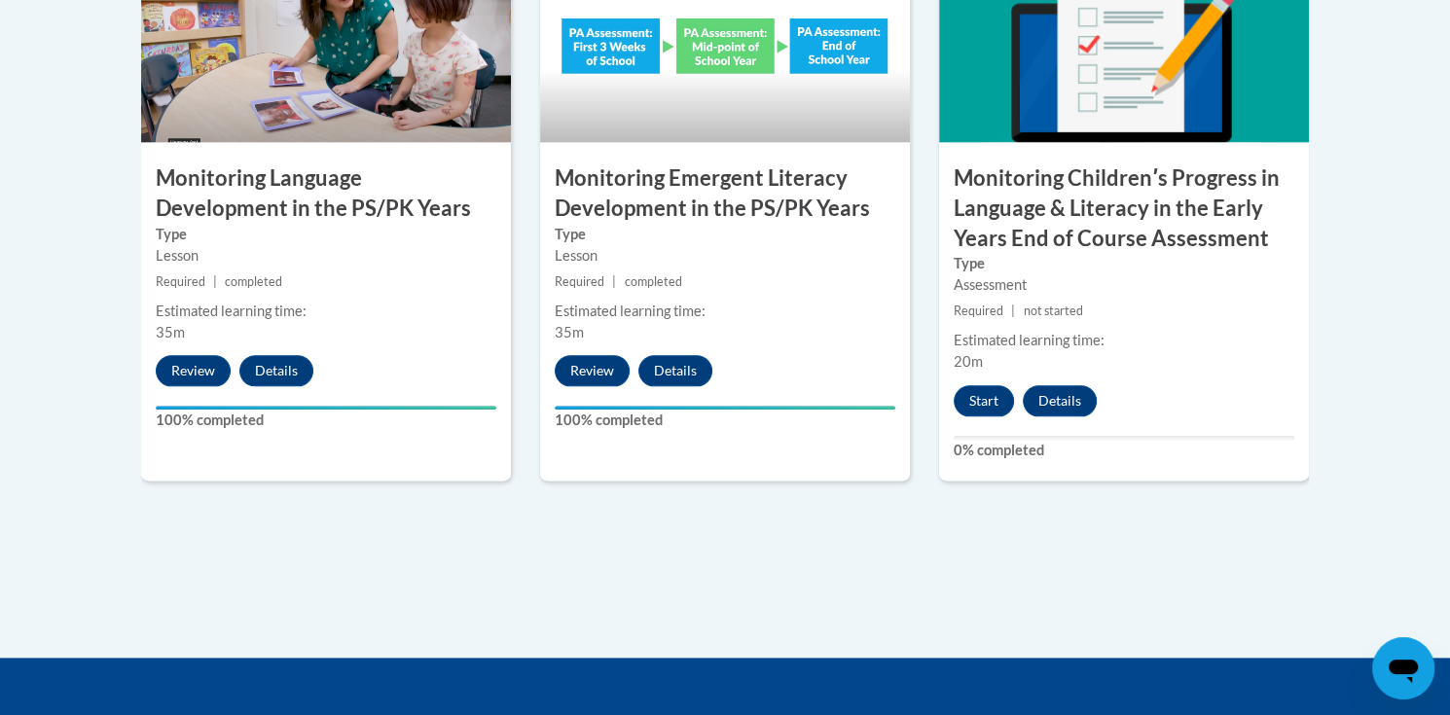 This screenshot has width=1450, height=715. Describe the element at coordinates (1124, 285) in the screenshot. I see `div: Assessment` at that location.